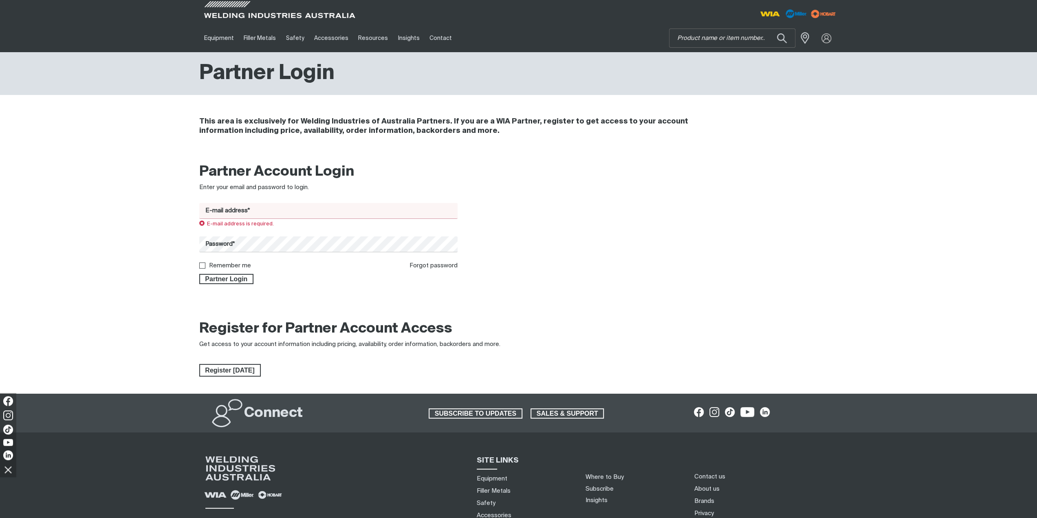 This screenshot has width=1037, height=518. Describe the element at coordinates (704, 513) in the screenshot. I see `a: Privacy` at that location.